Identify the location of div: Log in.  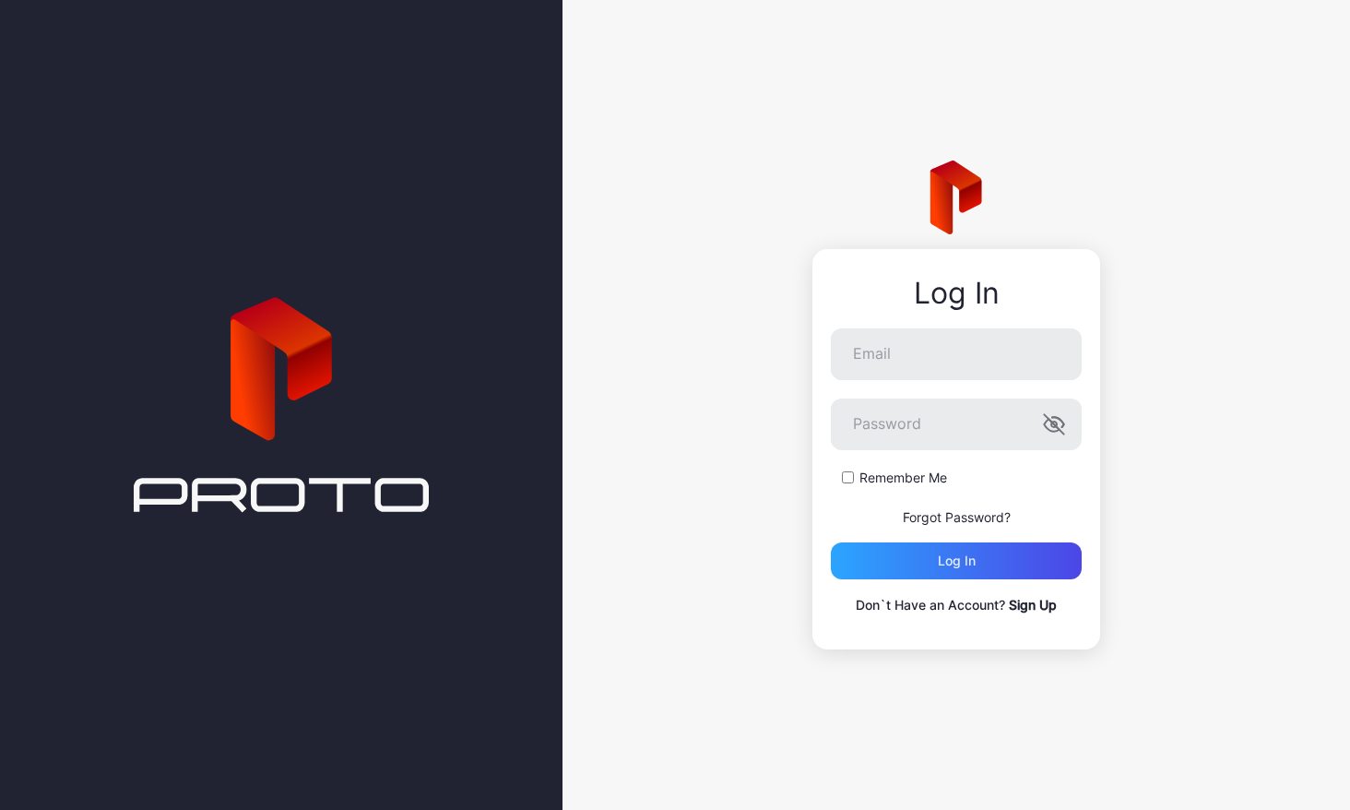
(956, 561).